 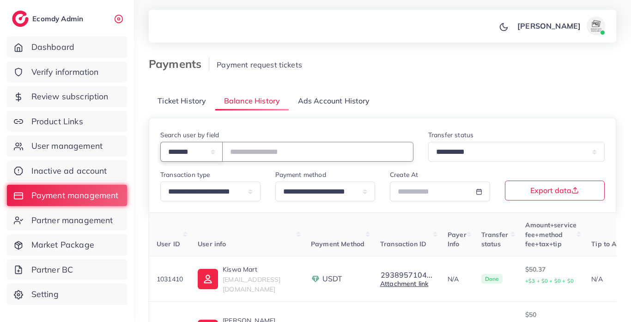 What do you see at coordinates (549, 281) in the screenshot?
I see `small: +$3 + $0 + $0 + $0` at bounding box center [549, 281].